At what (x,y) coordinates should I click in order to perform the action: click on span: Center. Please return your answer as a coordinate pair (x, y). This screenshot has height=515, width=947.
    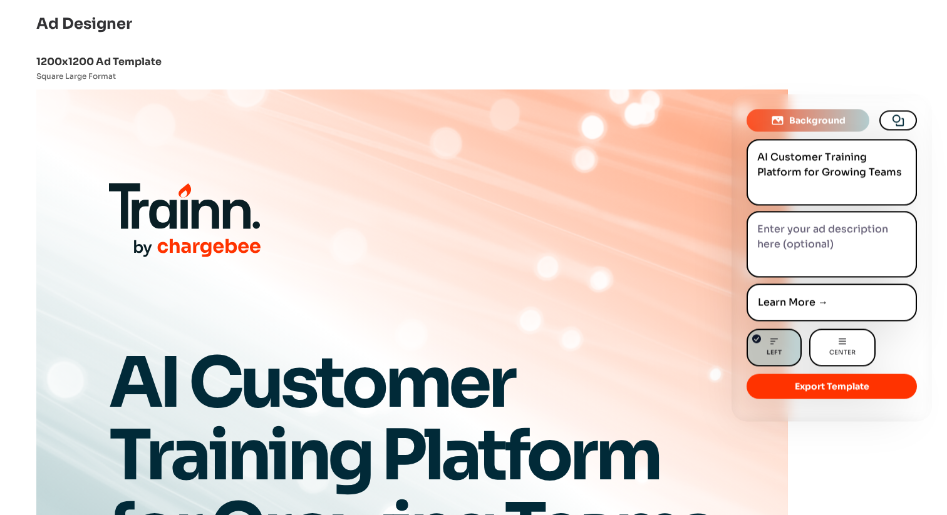
    Looking at the image, I should click on (842, 353).